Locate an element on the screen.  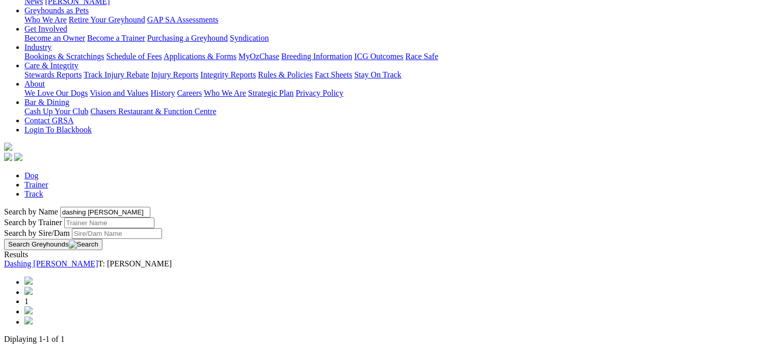
a: Privacy Policy is located at coordinates (320, 93).